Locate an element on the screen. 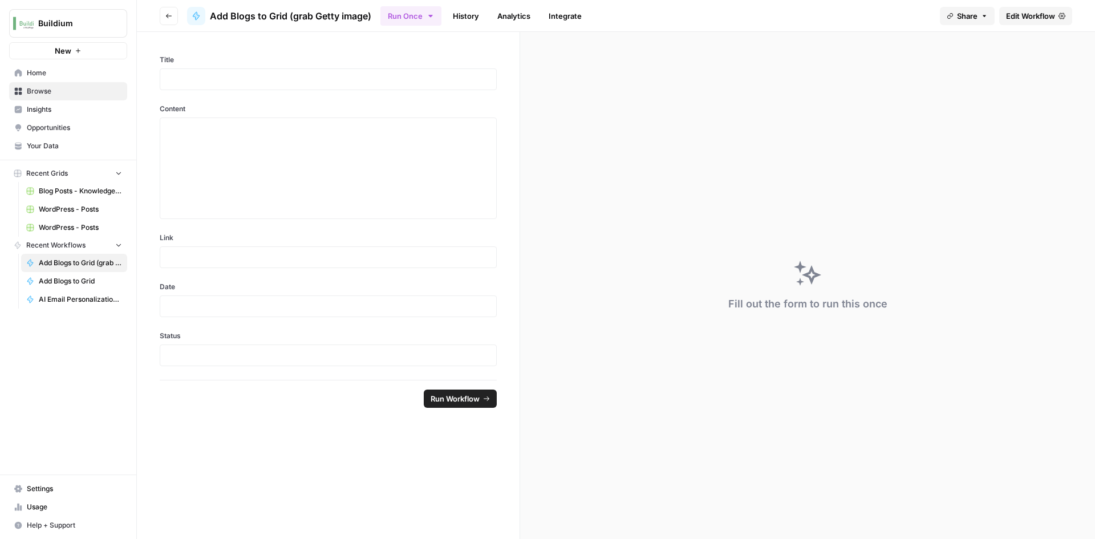 The width and height of the screenshot is (1095, 539). a: Settings is located at coordinates (68, 489).